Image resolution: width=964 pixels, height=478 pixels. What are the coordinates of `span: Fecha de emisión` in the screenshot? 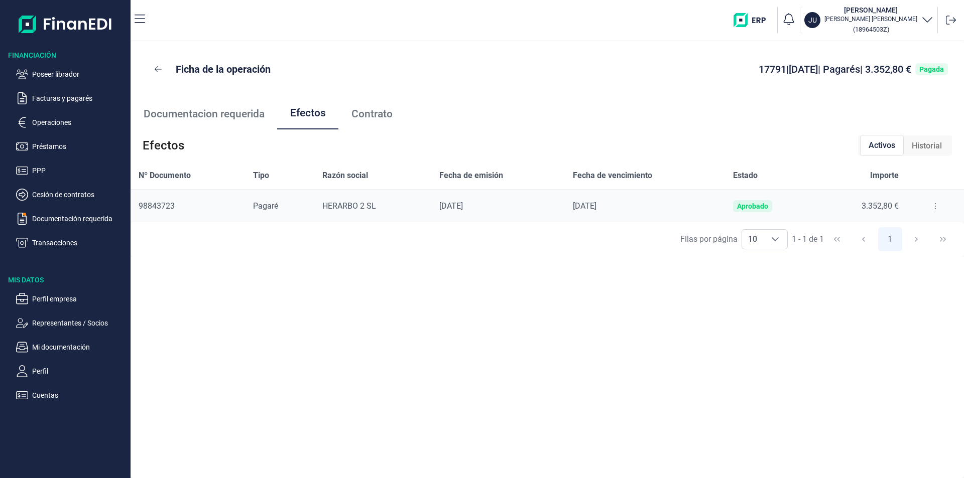 It's located at (471, 176).